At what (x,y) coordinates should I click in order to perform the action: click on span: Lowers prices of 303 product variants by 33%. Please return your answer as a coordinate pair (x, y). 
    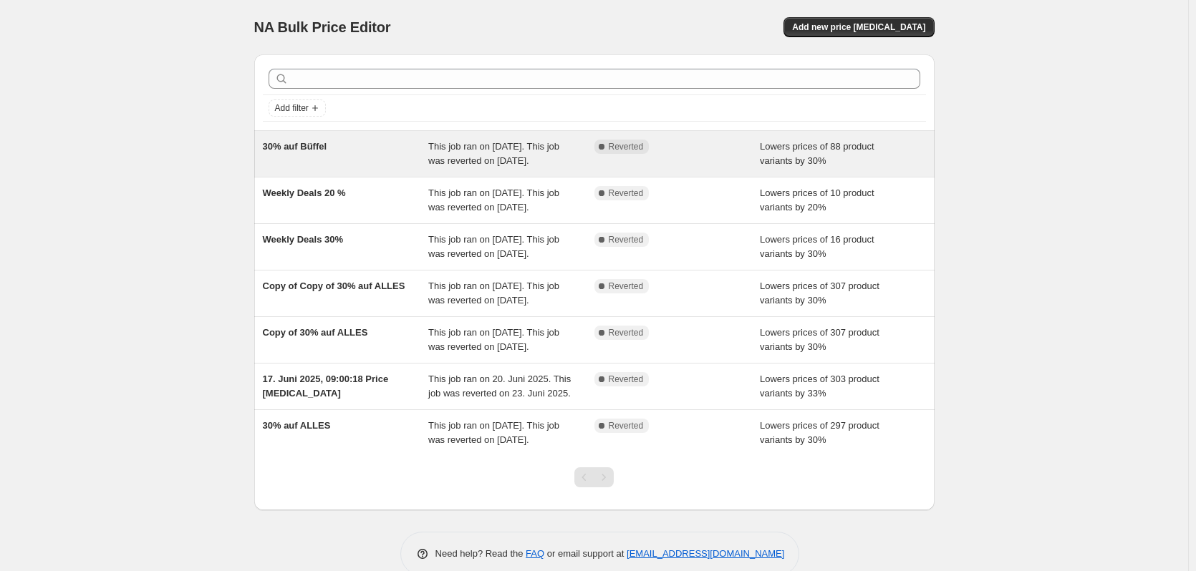
    Looking at the image, I should click on (819, 386).